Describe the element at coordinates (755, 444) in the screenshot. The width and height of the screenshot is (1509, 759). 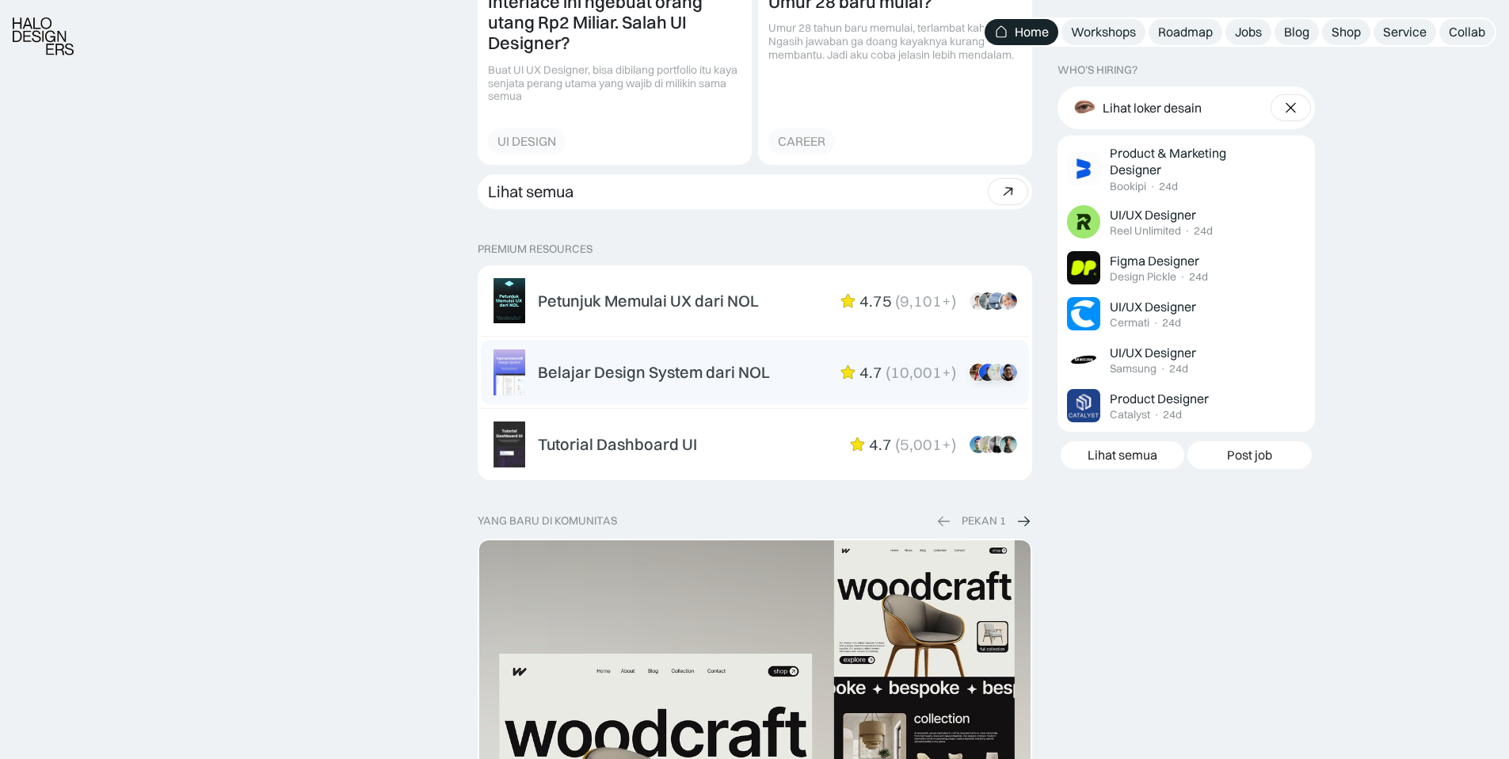
I see `a: Tutorial Dashboard UI4.7(5,001+)` at that location.